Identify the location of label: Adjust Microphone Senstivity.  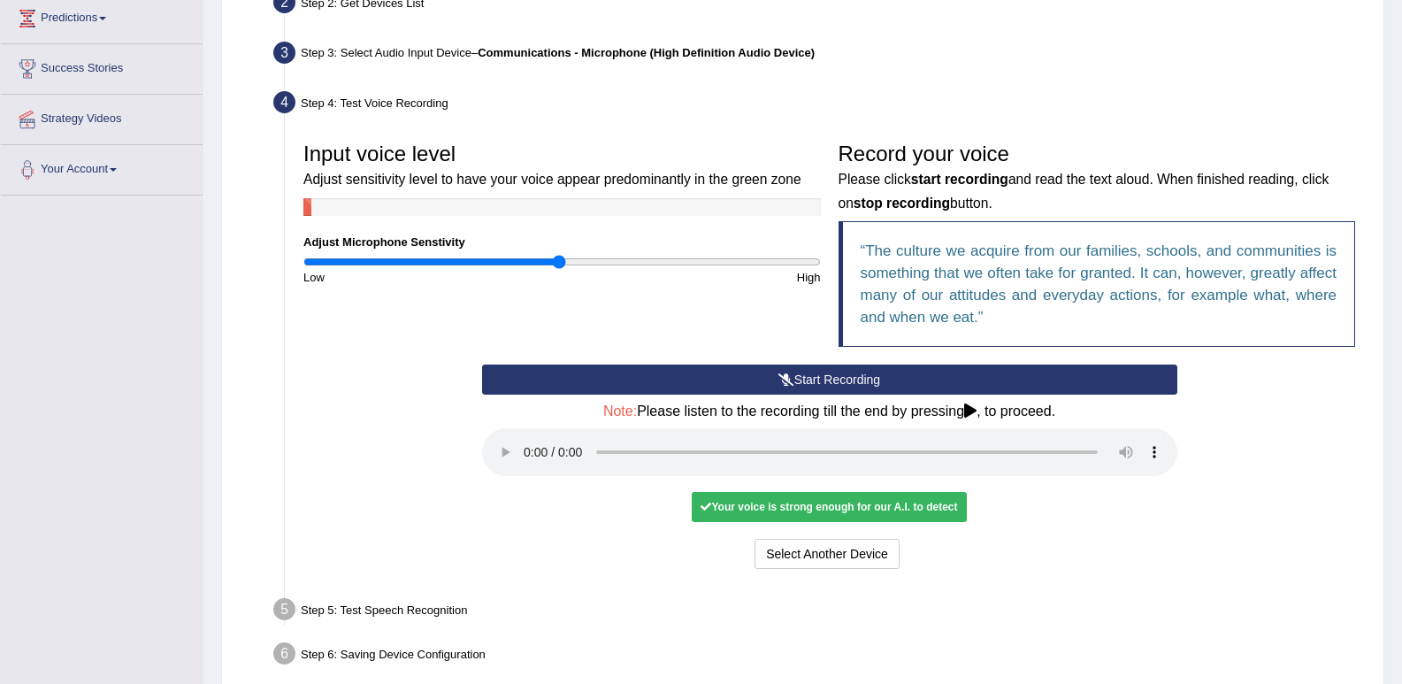
(384, 241).